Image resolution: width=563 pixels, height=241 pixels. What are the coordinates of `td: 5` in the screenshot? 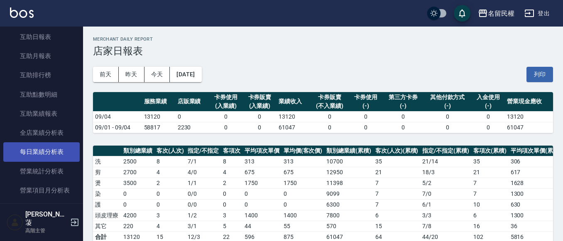 It's located at (232, 226).